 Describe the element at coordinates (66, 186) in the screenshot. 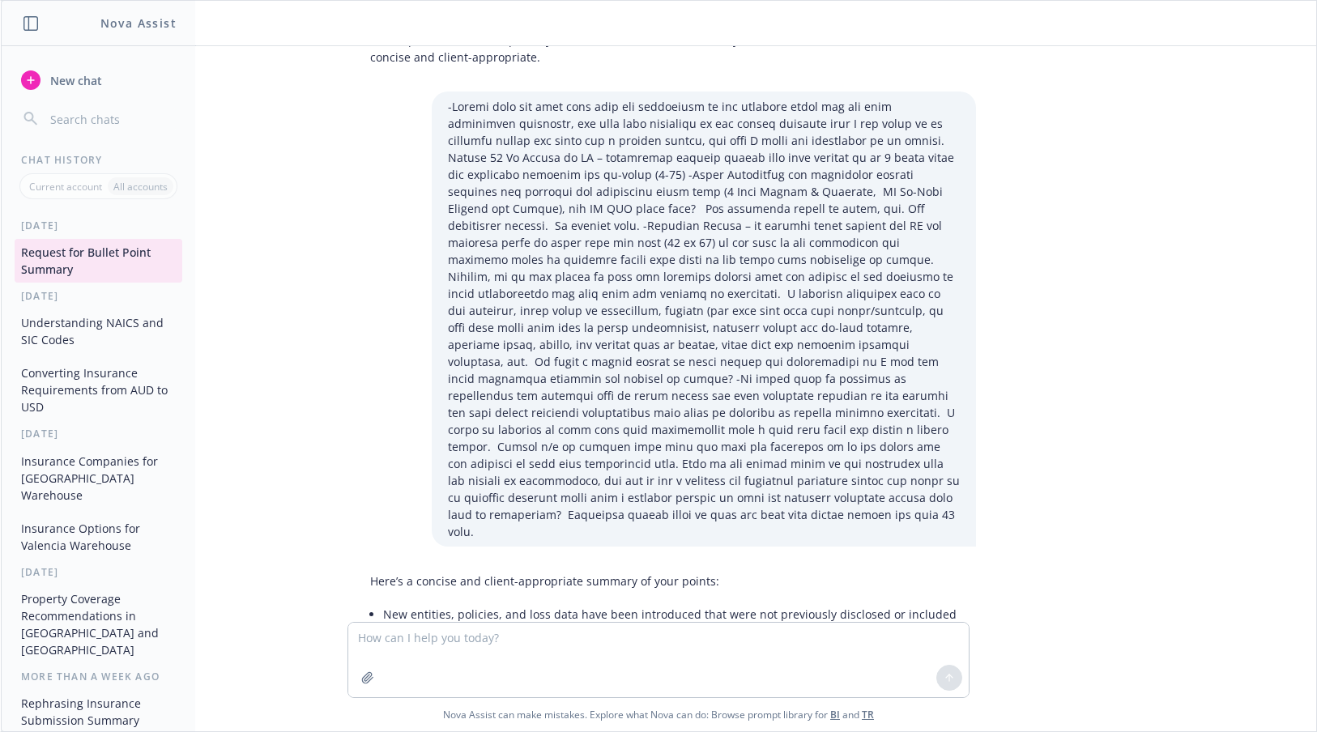

I see `p: Current account` at that location.